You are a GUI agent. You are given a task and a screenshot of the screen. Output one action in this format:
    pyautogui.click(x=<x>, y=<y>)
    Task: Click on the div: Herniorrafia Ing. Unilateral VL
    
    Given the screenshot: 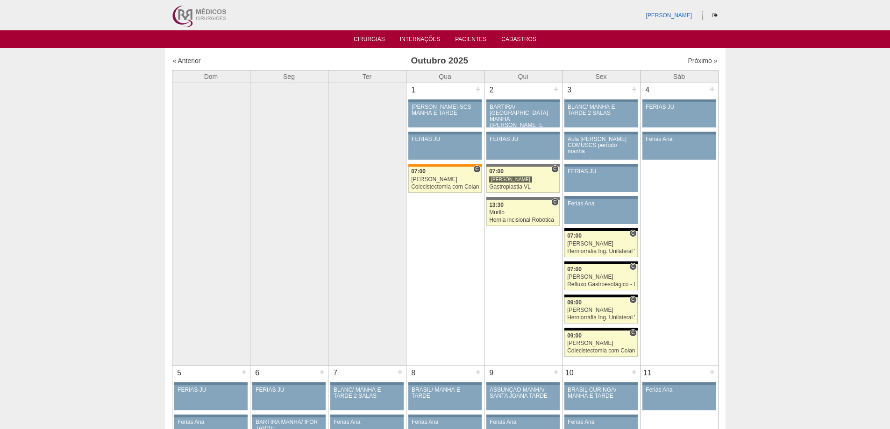 What is the action you would take?
    pyautogui.click(x=601, y=318)
    